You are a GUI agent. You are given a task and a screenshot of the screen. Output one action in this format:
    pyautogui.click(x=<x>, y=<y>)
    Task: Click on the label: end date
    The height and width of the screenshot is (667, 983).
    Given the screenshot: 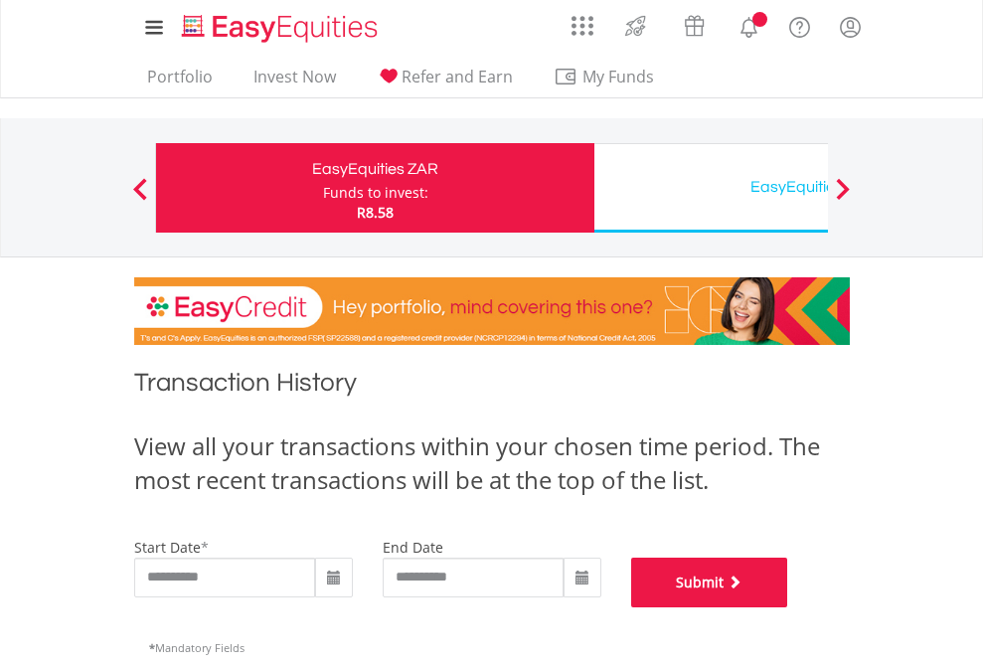 What is the action you would take?
    pyautogui.click(x=413, y=547)
    